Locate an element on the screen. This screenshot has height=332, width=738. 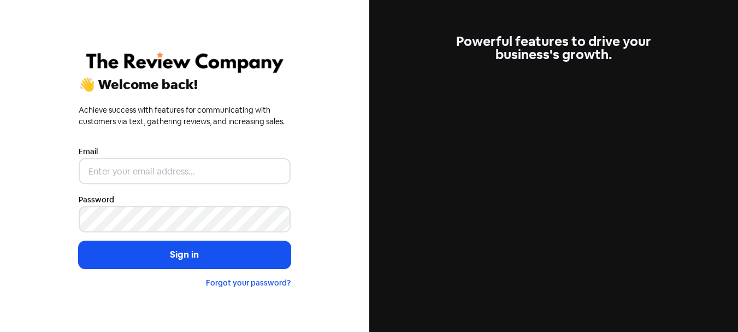
label: Email is located at coordinates (88, 151).